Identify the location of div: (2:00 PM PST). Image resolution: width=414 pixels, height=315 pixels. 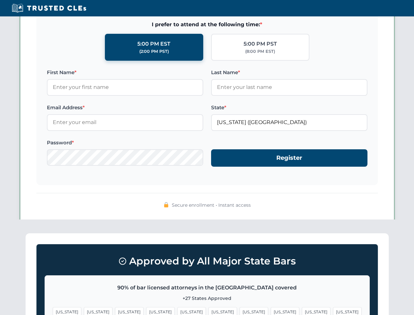
(154, 51).